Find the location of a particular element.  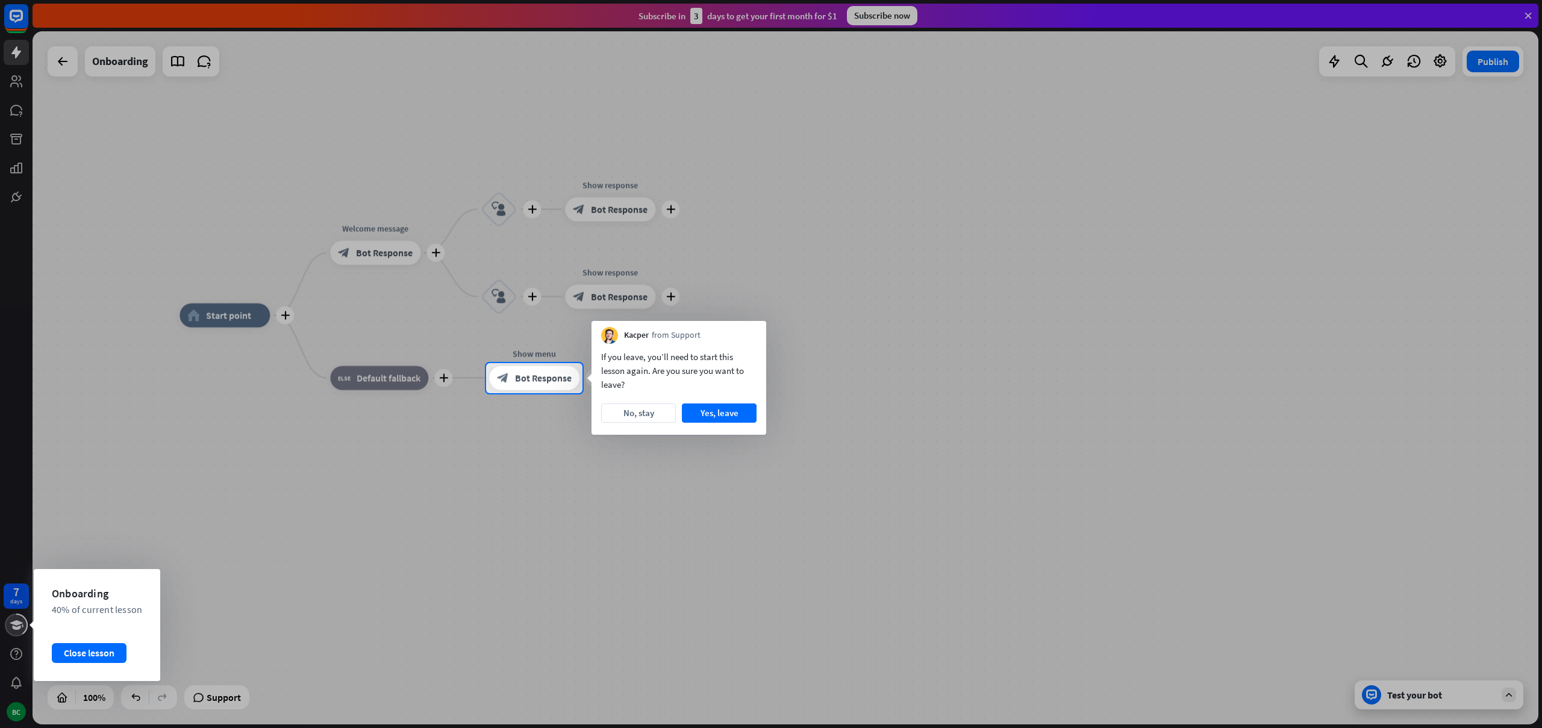

div: If you leave, you’ll need to start this lesson again. Are you sure you want to leave? is located at coordinates (679, 370).